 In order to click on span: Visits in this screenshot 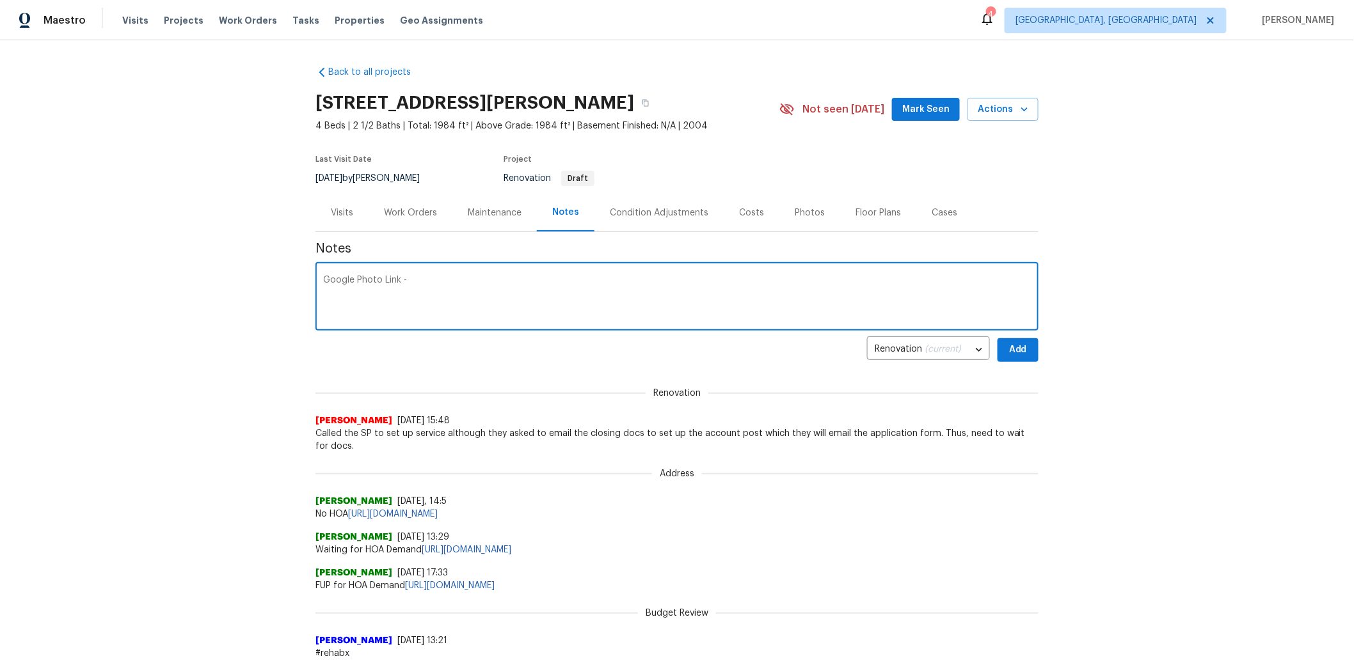, I will do `click(135, 20)`.